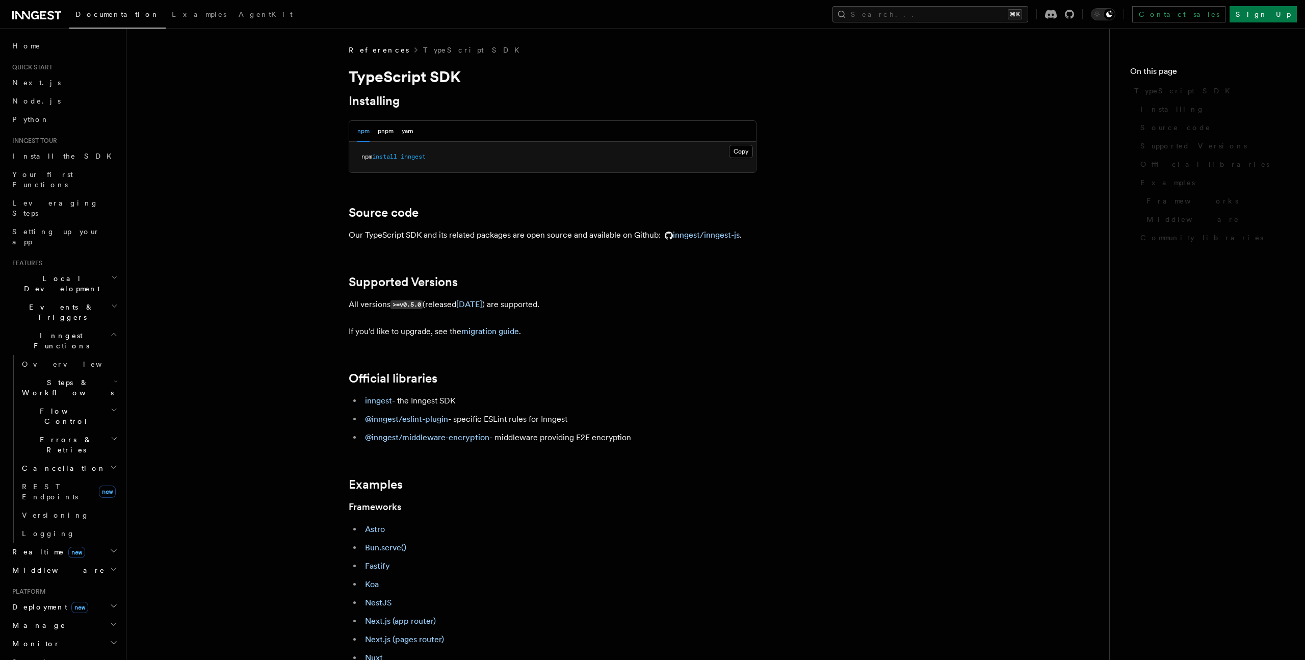 The image size is (1305, 660). I want to click on span: Inngest Functions, so click(59, 341).